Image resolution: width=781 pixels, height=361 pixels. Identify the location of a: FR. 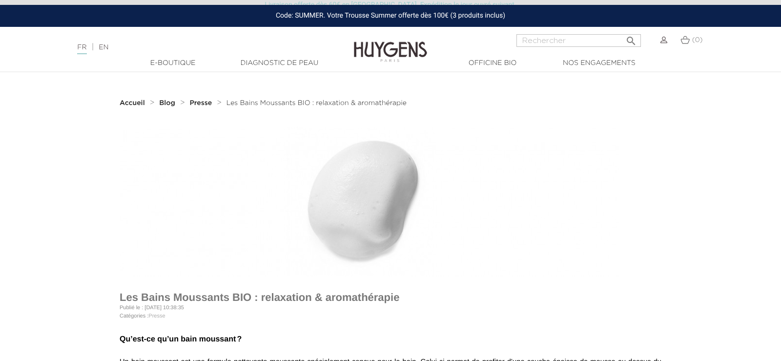
(81, 49).